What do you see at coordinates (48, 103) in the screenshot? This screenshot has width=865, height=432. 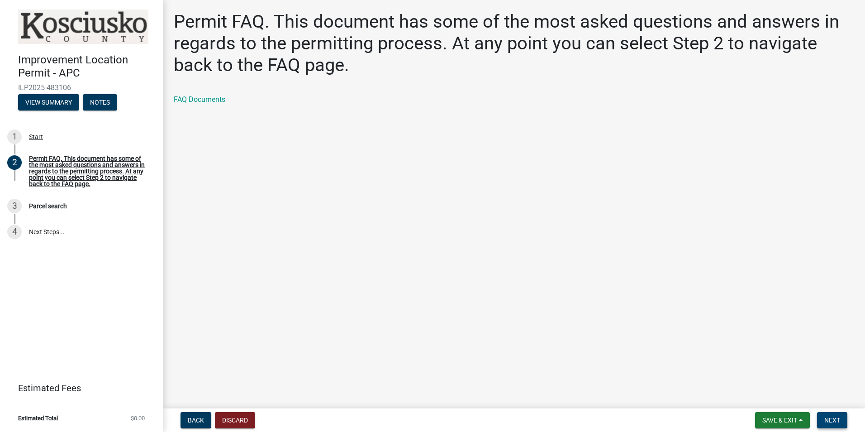 I see `wm-modal-confirm: Summary` at bounding box center [48, 103].